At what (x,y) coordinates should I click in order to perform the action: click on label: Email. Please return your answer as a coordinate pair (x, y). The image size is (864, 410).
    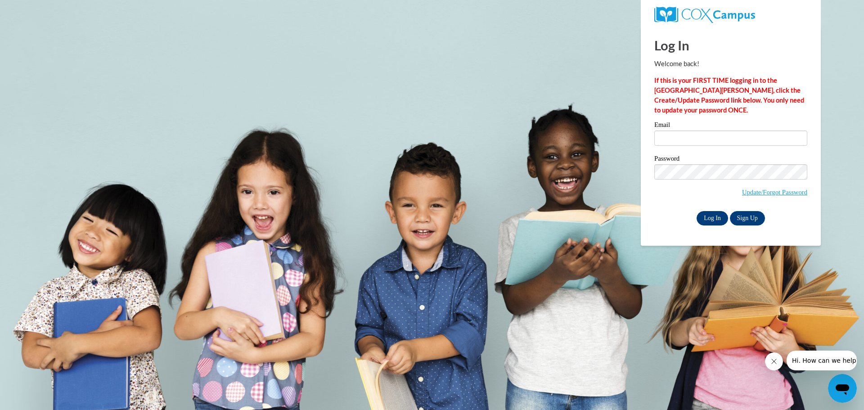
    Looking at the image, I should click on (731, 126).